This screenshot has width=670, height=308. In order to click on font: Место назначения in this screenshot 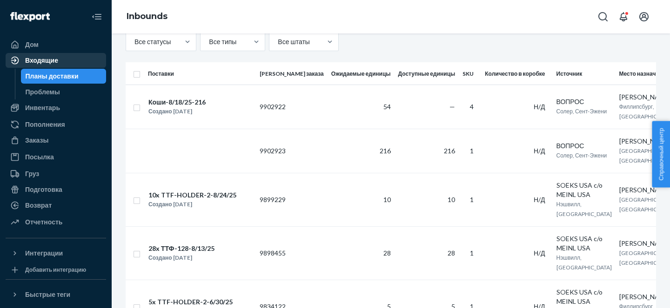, I will do `click(644, 74)`.